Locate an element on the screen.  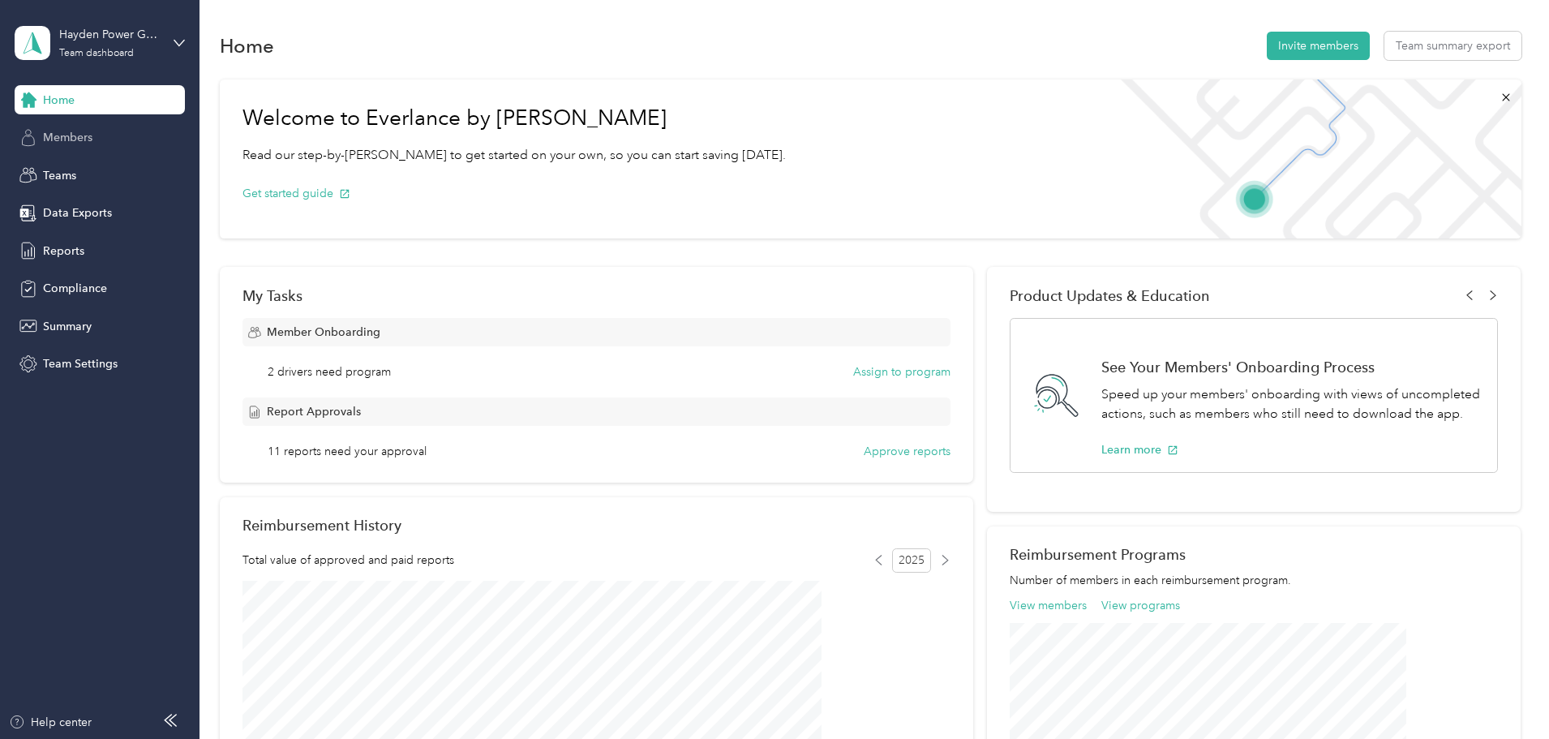
span: Data Exports is located at coordinates (77, 212).